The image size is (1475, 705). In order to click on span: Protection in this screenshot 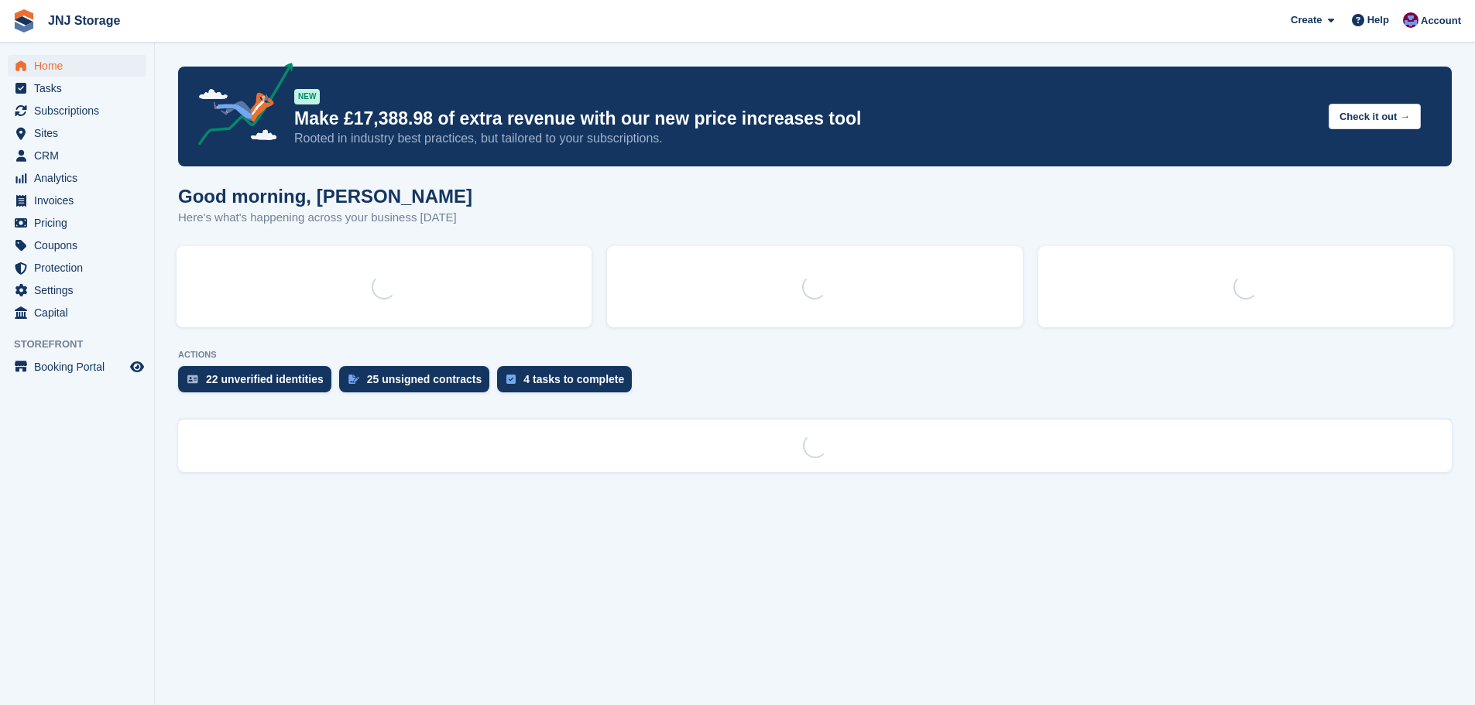, I will do `click(81, 268)`.